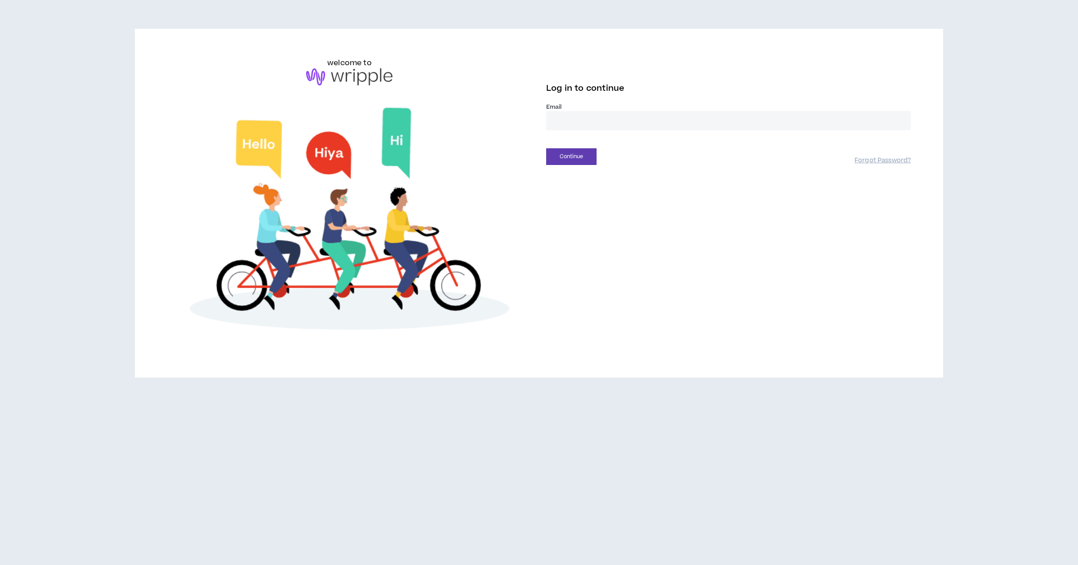  I want to click on img: logo-brand.png, so click(349, 77).